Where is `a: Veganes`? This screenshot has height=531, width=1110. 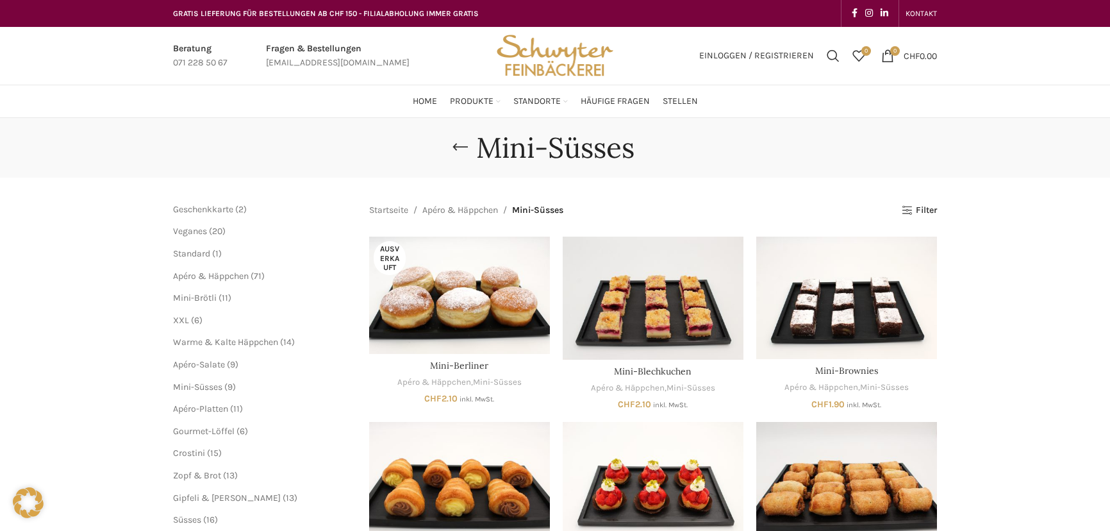
a: Veganes is located at coordinates (190, 231).